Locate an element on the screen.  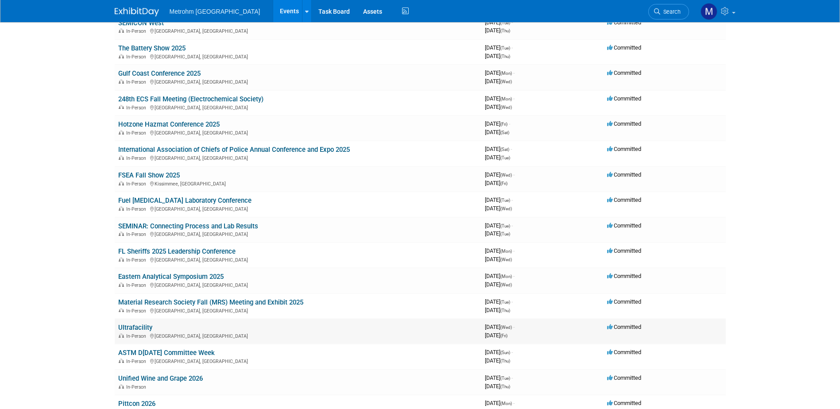
a: International Association of Chiefs of Police Annual Conference and Expo 2025 is located at coordinates (234, 150).